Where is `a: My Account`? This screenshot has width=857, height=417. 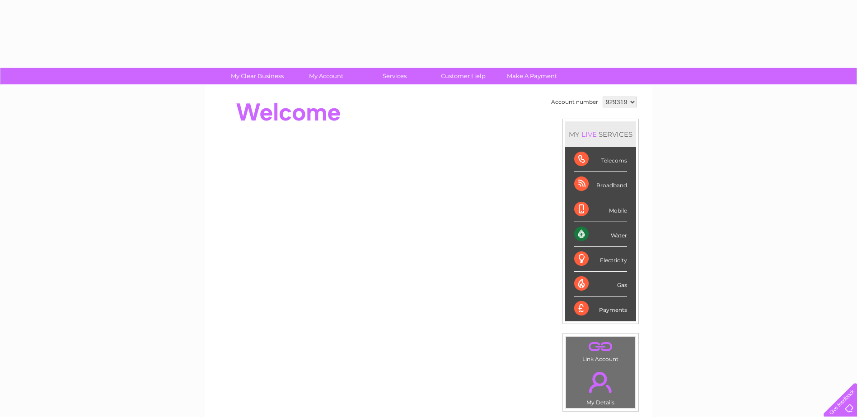 a: My Account is located at coordinates (326, 76).